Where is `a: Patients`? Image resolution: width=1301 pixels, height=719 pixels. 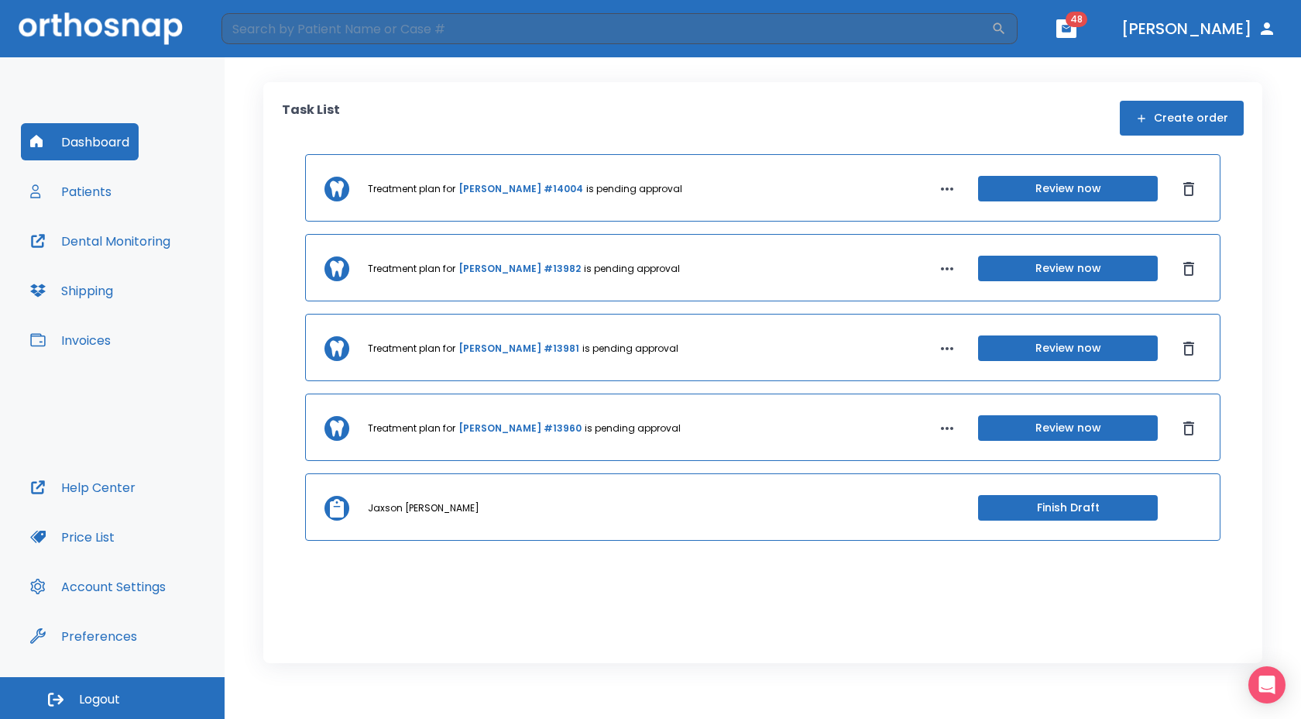 a: Patients is located at coordinates (70, 191).